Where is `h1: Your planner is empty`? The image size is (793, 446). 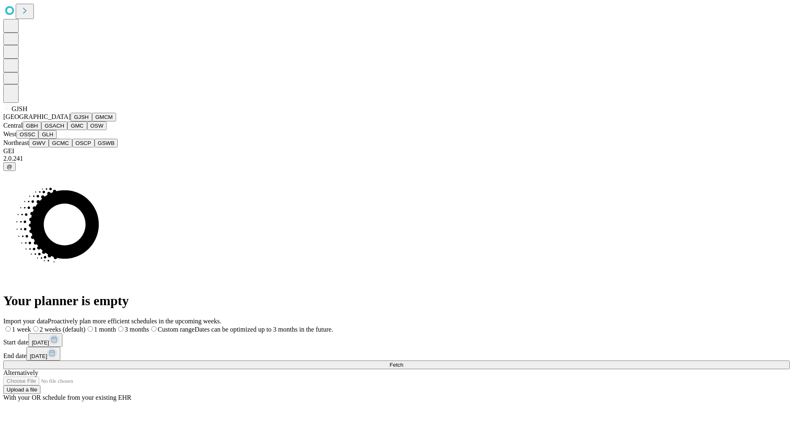 h1: Your planner is empty is located at coordinates (396, 301).